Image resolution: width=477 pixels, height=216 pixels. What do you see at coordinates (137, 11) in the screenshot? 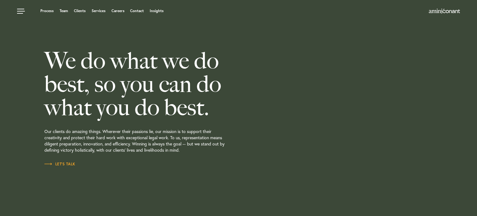
I see `a: Contact` at bounding box center [137, 11].